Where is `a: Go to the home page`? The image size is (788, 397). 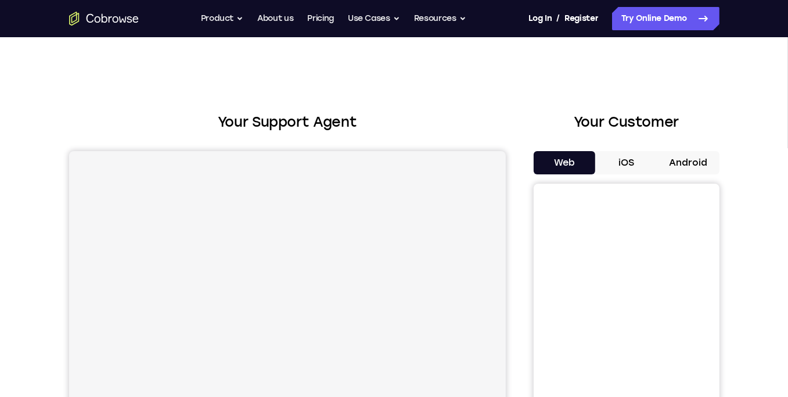 a: Go to the home page is located at coordinates (104, 19).